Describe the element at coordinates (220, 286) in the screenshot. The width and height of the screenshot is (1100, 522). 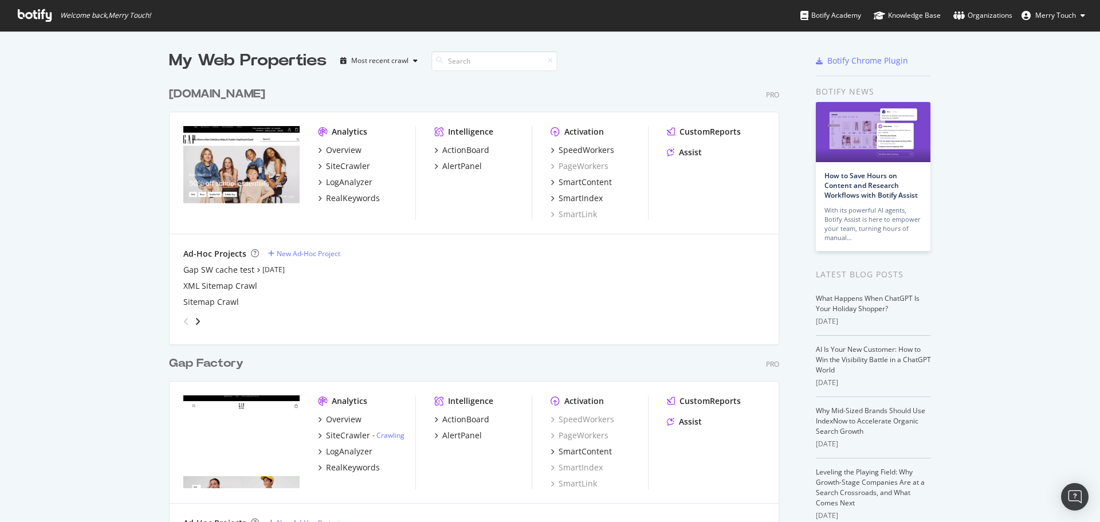
I see `div: XML Sitemap Crawl` at that location.